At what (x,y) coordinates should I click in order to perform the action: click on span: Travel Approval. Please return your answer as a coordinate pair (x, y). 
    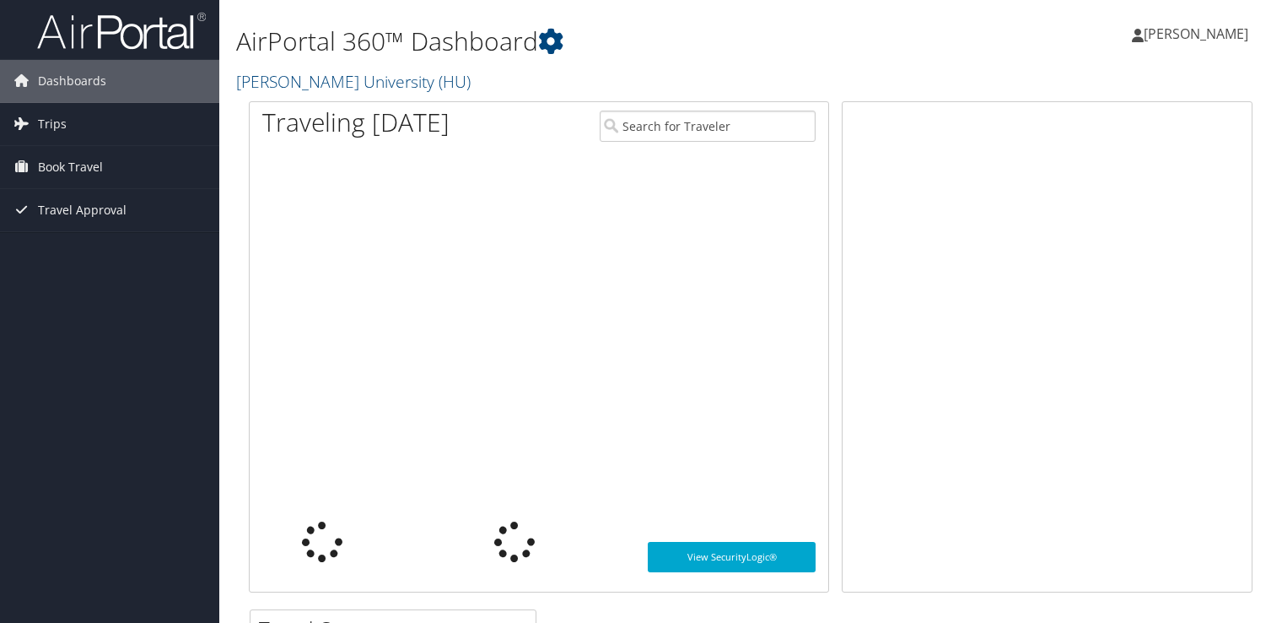
    Looking at the image, I should click on (82, 210).